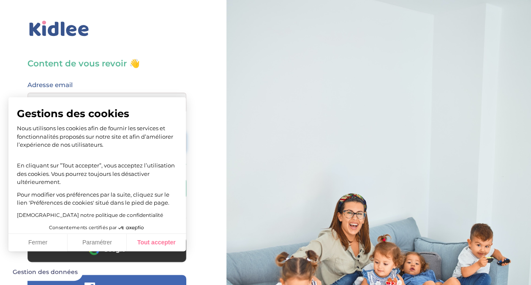 This screenshot has width=531, height=285. Describe the element at coordinates (97, 242) in the screenshot. I see `button: Paramétrer` at that location.